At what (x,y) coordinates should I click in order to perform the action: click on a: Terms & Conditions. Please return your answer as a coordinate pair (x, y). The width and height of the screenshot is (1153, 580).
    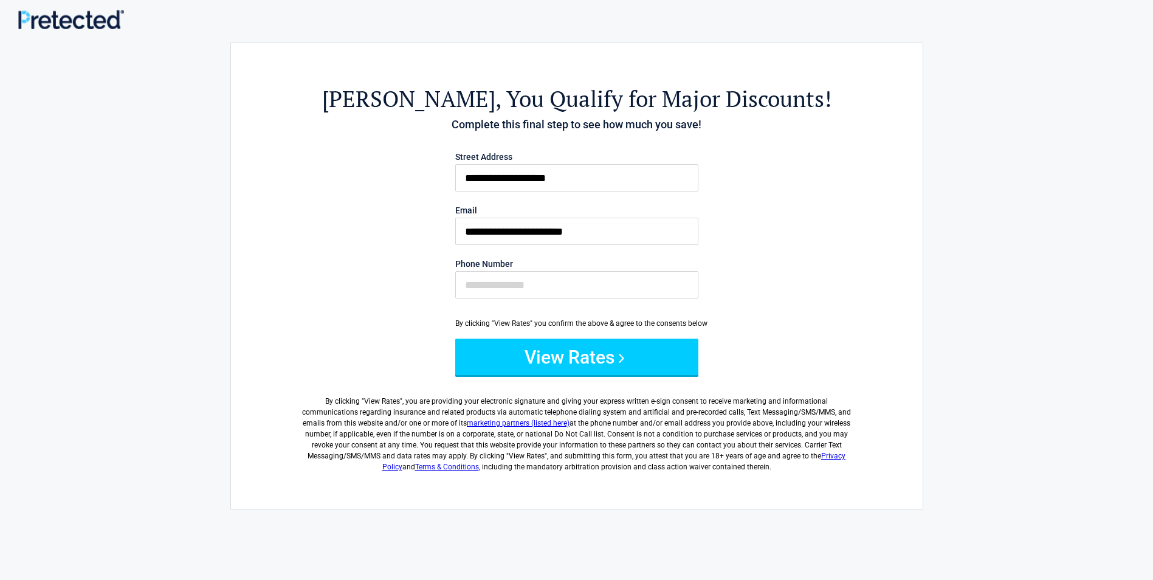
    Looking at the image, I should click on (447, 467).